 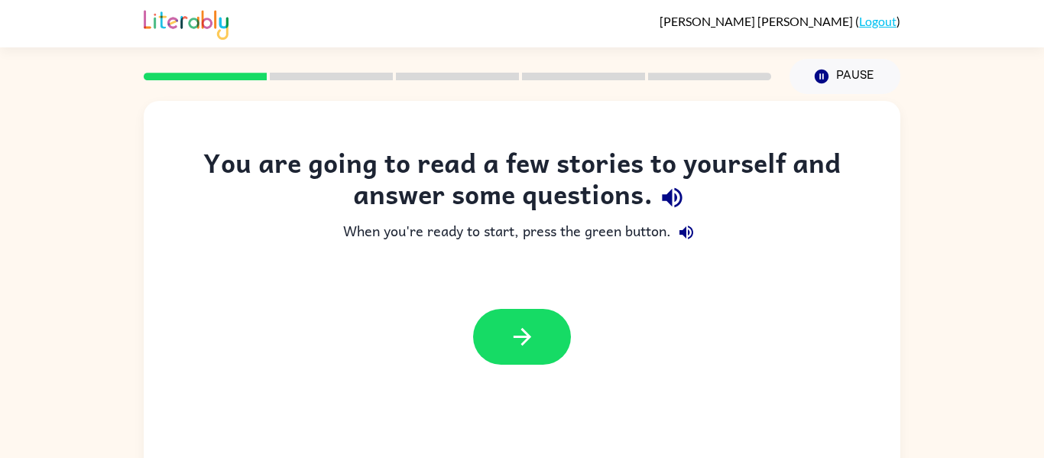 I want to click on a: Logout, so click(x=877, y=21).